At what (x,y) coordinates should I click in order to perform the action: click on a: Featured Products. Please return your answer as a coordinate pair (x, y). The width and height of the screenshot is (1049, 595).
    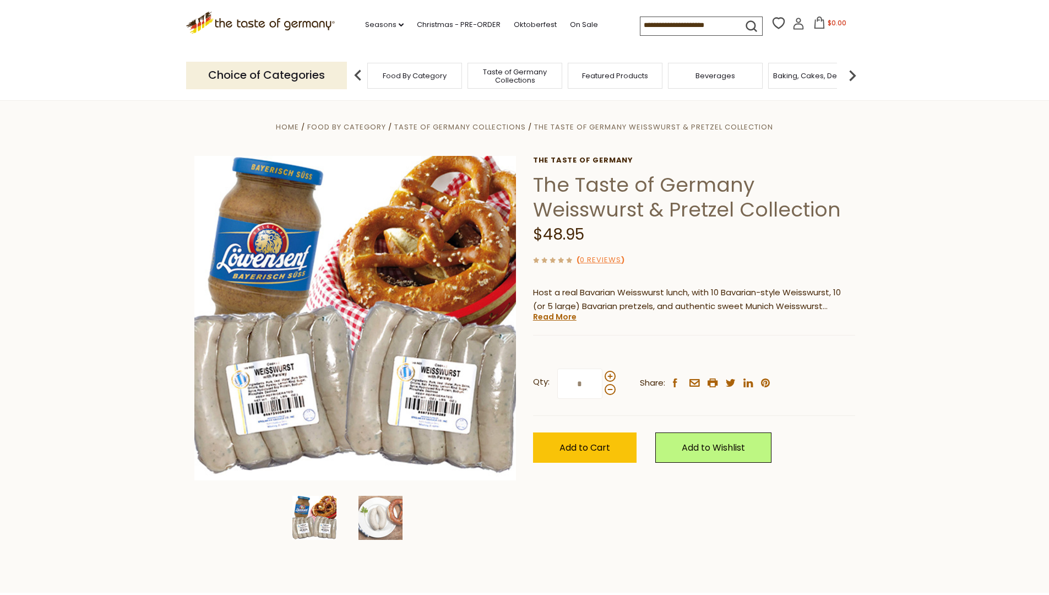
    Looking at the image, I should click on (615, 75).